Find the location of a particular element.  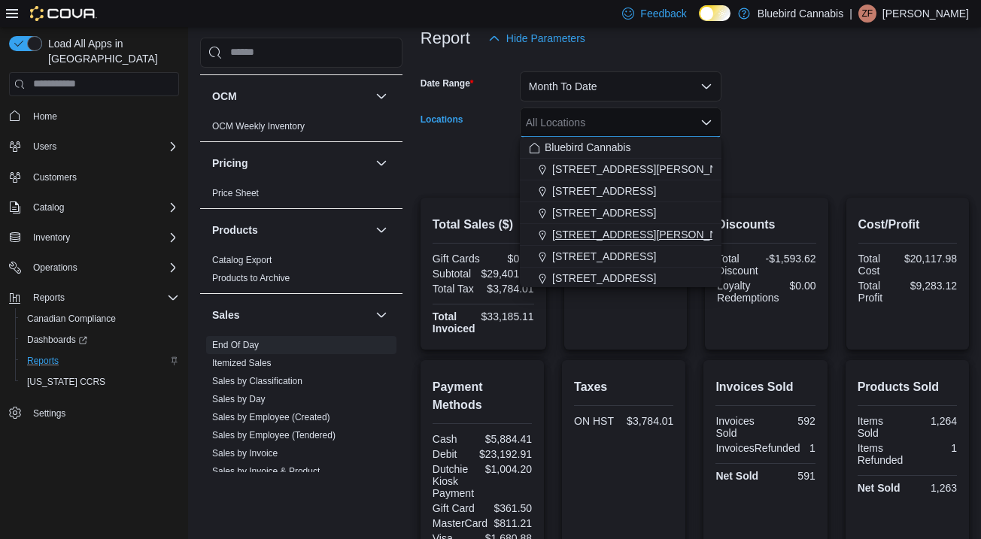

div: Zoie Fratarcangeli is located at coordinates (867, 14).